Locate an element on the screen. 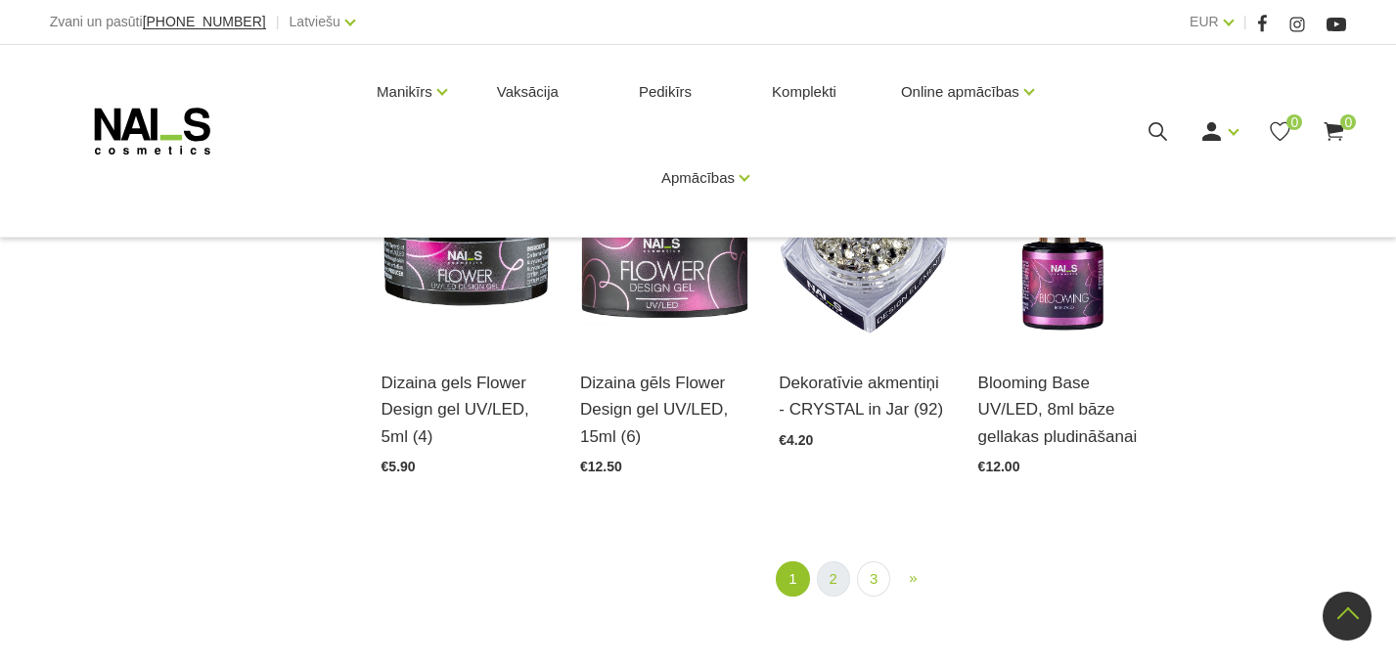  a: 3 is located at coordinates (874, 579).